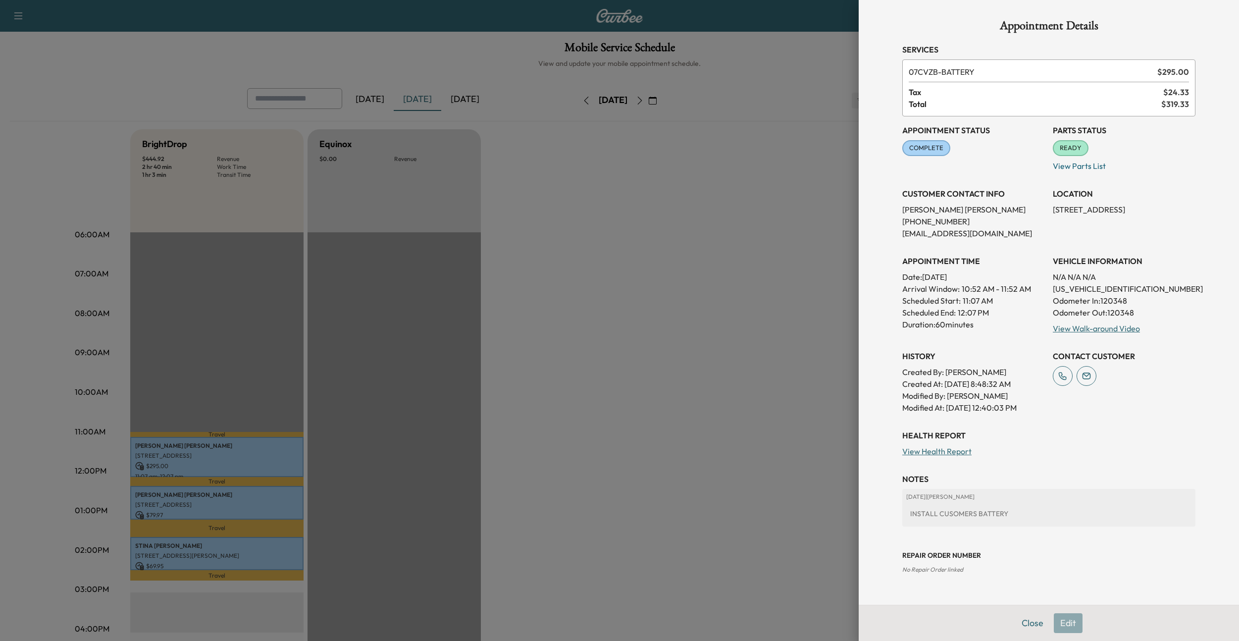 The width and height of the screenshot is (1239, 641). What do you see at coordinates (937, 451) in the screenshot?
I see `a: View Health Report` at bounding box center [937, 451].